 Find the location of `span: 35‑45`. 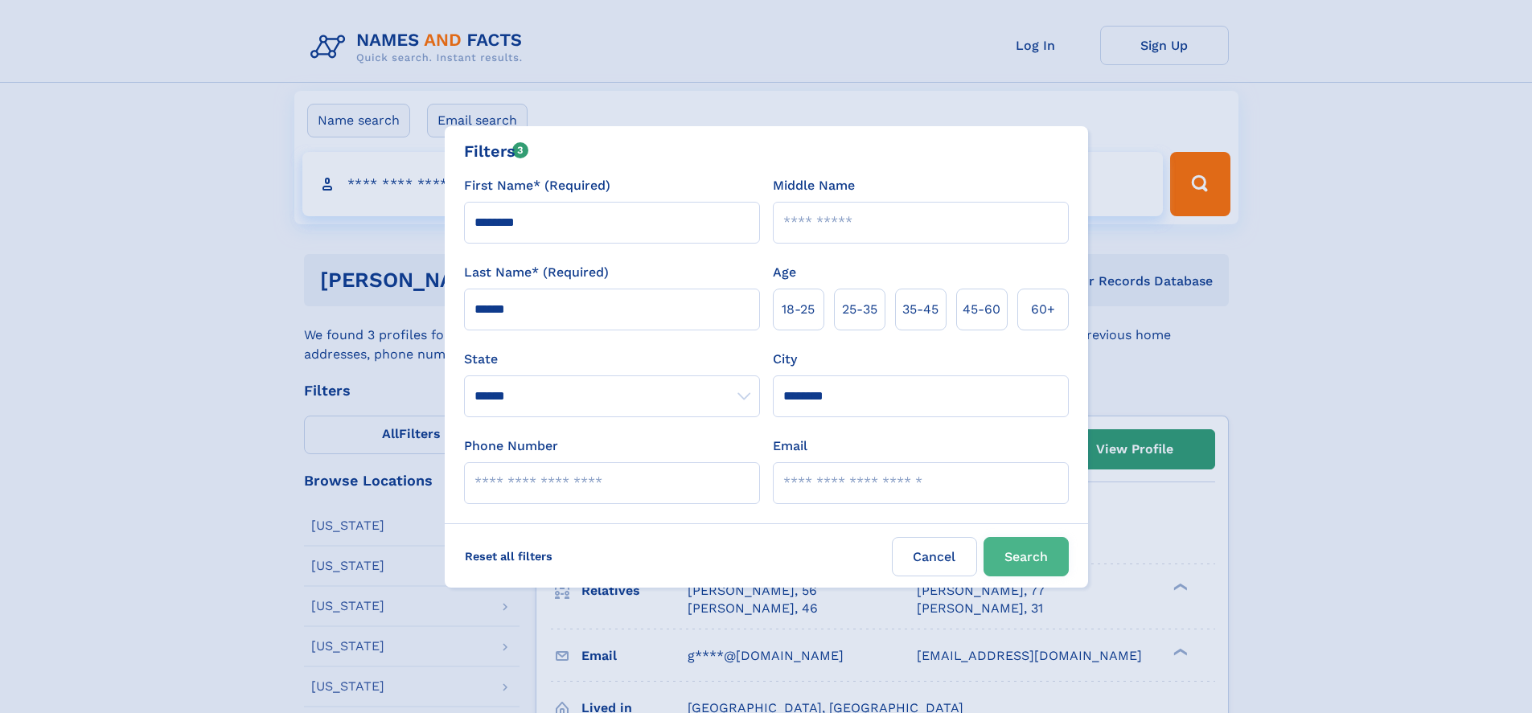

span: 35‑45 is located at coordinates (920, 310).